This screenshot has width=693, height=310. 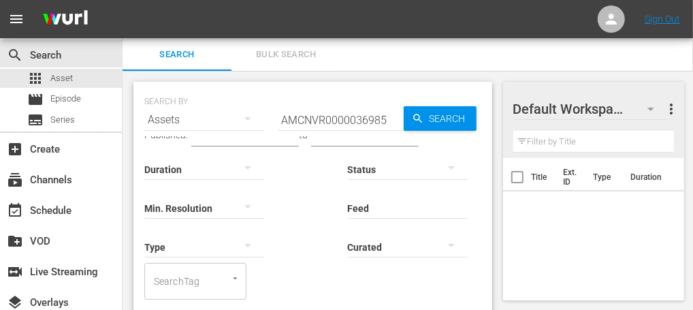 What do you see at coordinates (571, 177) in the screenshot?
I see `th: Ext. ID` at bounding box center [571, 177].